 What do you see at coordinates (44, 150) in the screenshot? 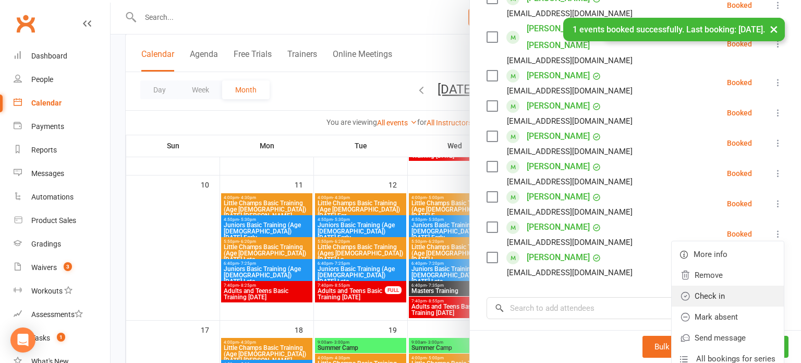
I see `div: Reports` at bounding box center [44, 150].